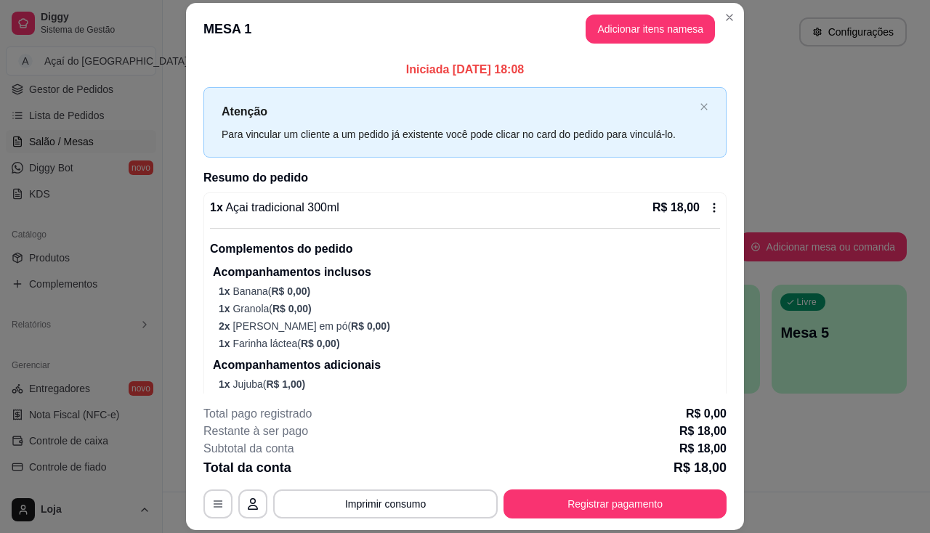 The image size is (930, 533). I want to click on span: R$ 1,00 ), so click(286, 384).